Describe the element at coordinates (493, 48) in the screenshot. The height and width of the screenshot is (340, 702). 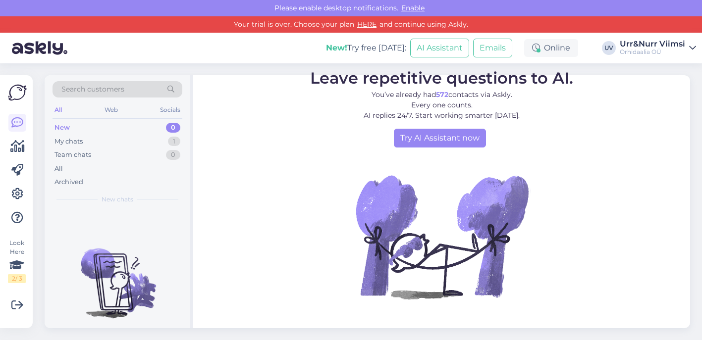
I see `button: Emails` at that location.